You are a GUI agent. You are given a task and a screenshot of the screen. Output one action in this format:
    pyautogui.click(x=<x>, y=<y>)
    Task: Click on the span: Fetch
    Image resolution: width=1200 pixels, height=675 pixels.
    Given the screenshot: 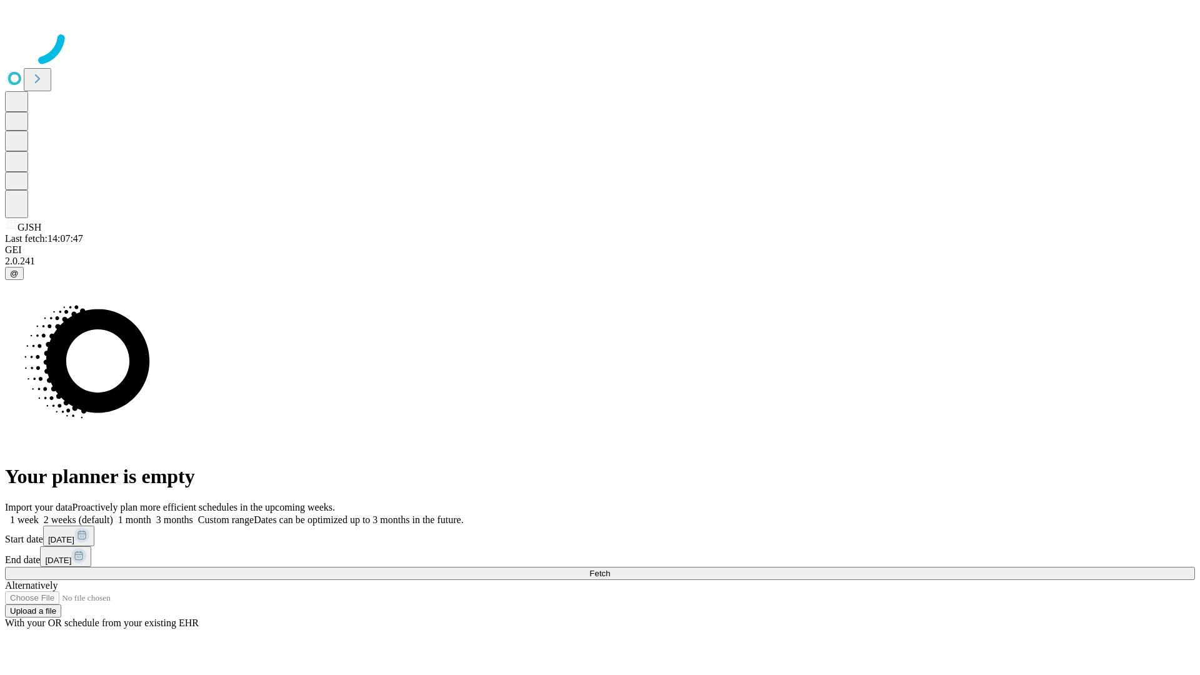 What is the action you would take?
    pyautogui.click(x=599, y=573)
    